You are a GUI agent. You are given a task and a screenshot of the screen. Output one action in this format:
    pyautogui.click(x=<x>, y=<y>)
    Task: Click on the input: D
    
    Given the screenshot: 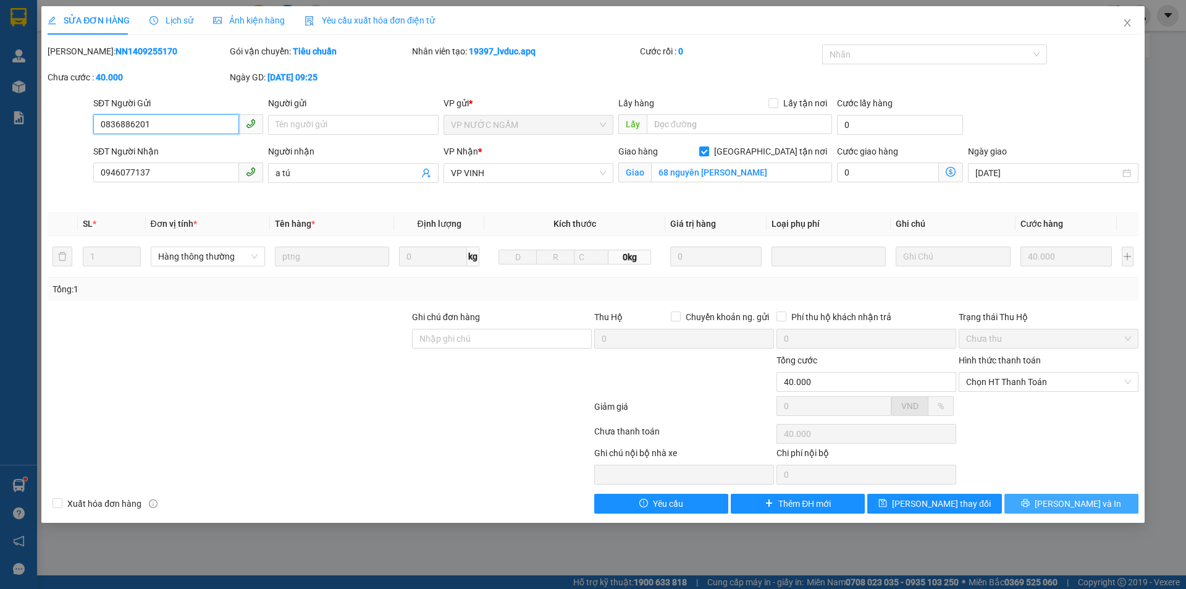 What is the action you would take?
    pyautogui.click(x=518, y=257)
    